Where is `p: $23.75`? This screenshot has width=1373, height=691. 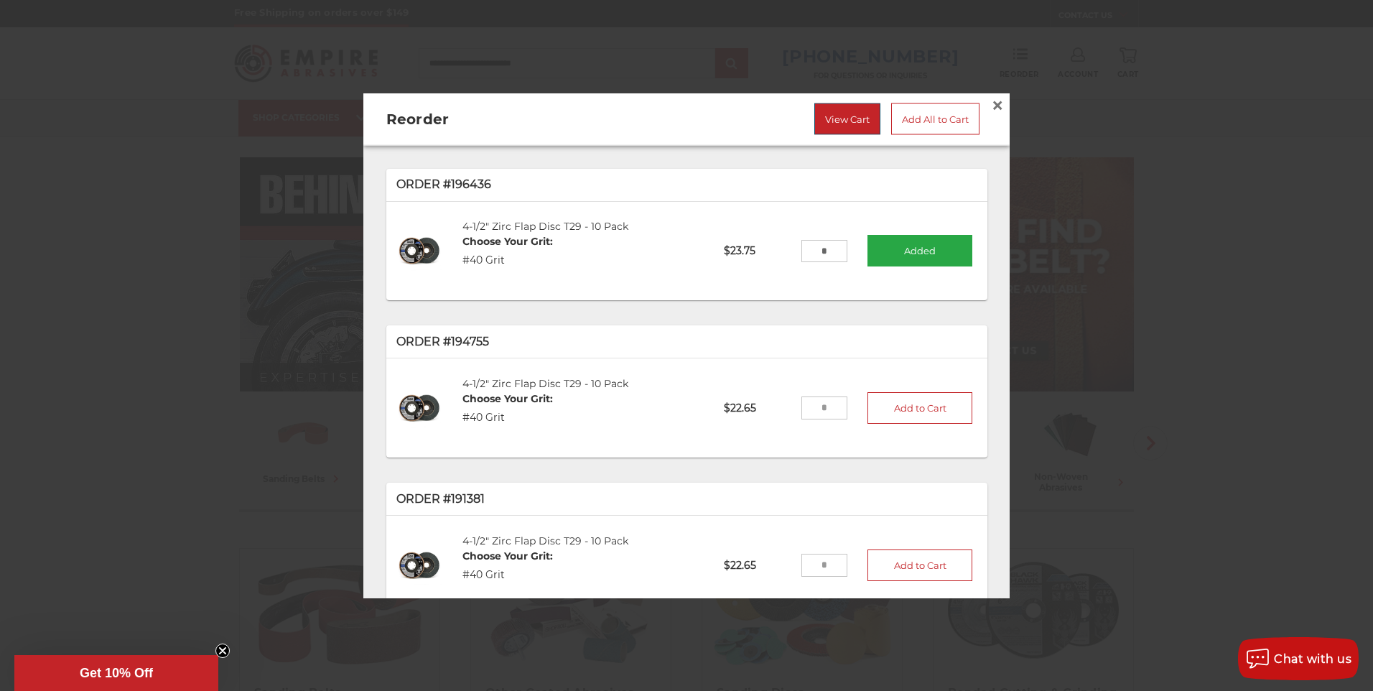 p: $23.75 is located at coordinates (757, 250).